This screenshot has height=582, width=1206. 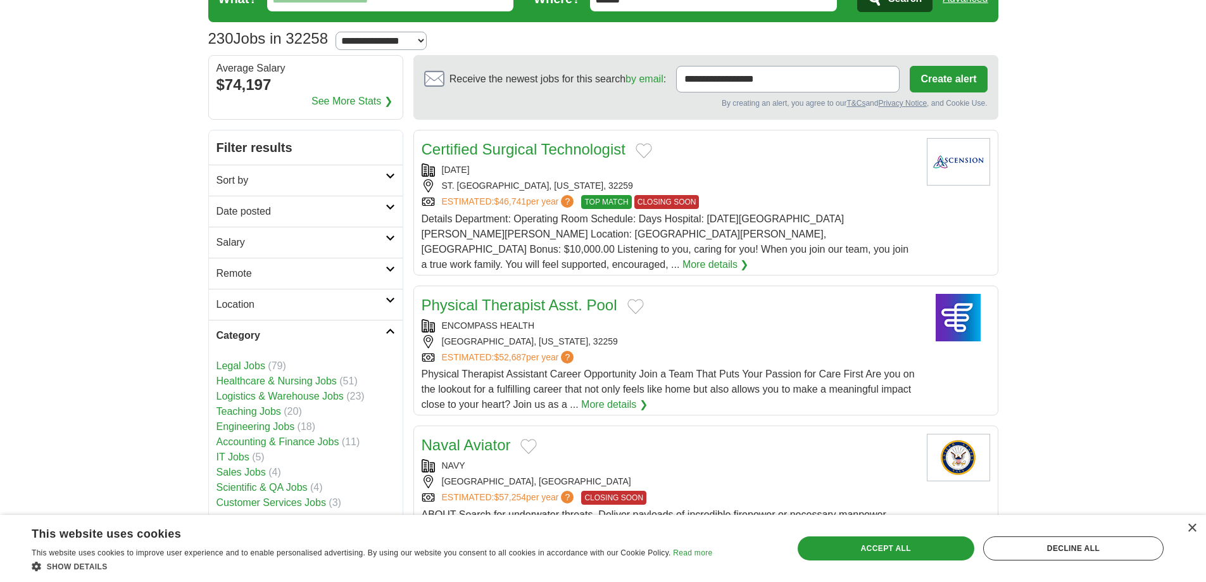 What do you see at coordinates (306, 85) in the screenshot?
I see `div: $74,197` at bounding box center [306, 85].